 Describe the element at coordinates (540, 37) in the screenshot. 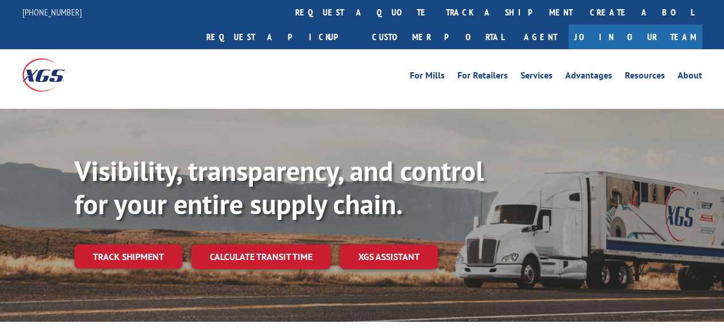

I see `a: Agent` at that location.